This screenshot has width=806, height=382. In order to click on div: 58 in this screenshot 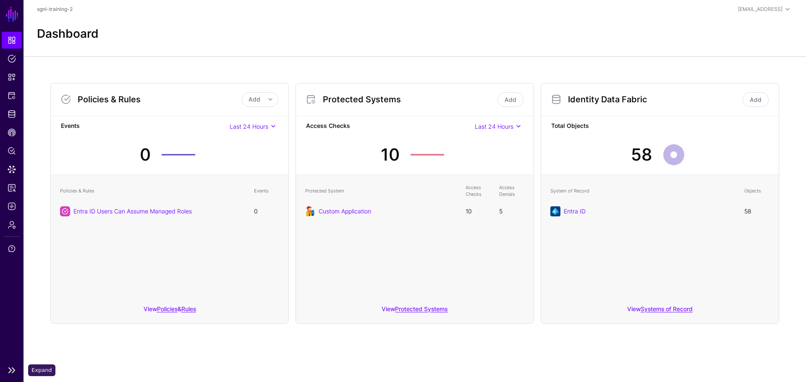, I will do `click(642, 155)`.